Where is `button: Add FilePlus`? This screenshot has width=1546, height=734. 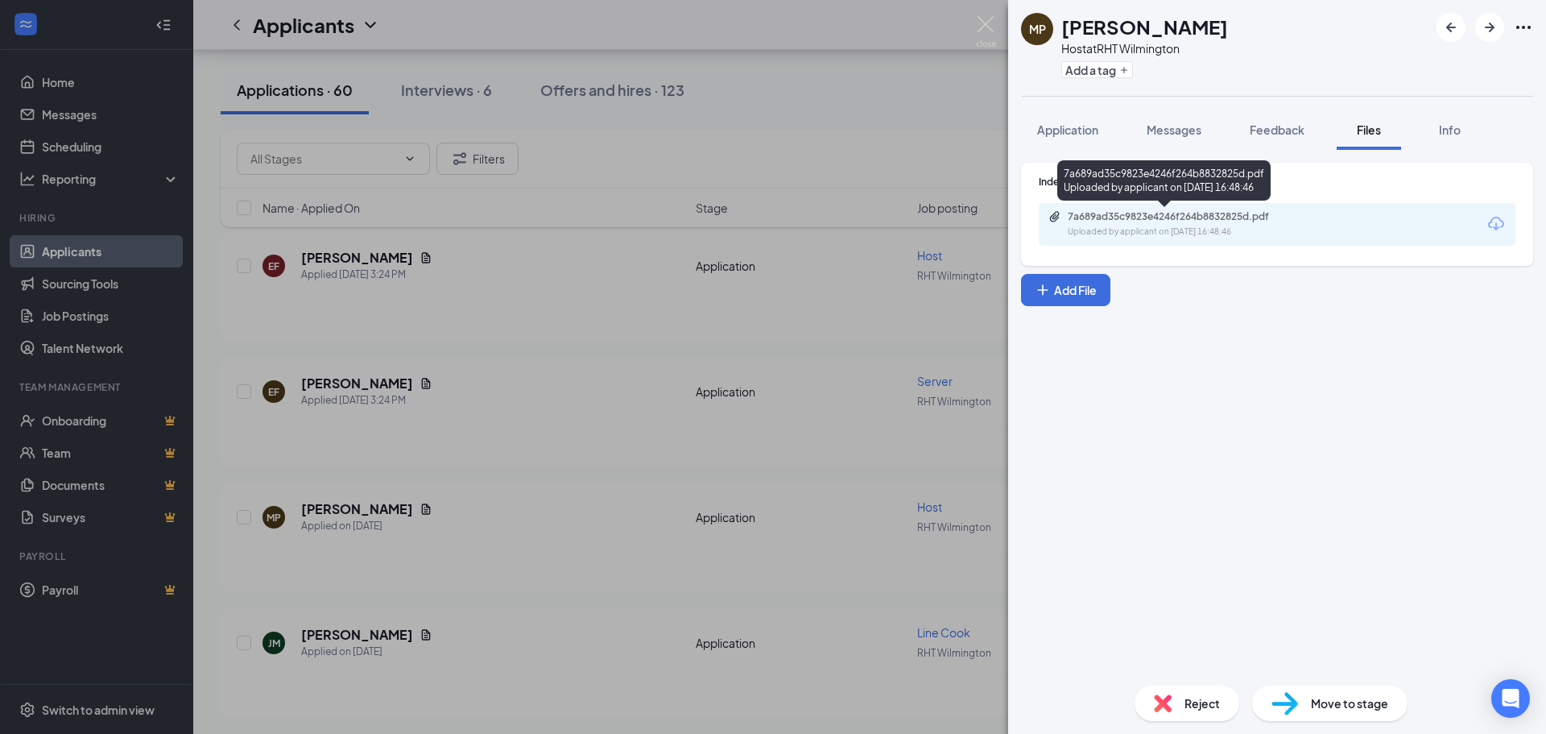 button: Add FilePlus is located at coordinates (1065, 290).